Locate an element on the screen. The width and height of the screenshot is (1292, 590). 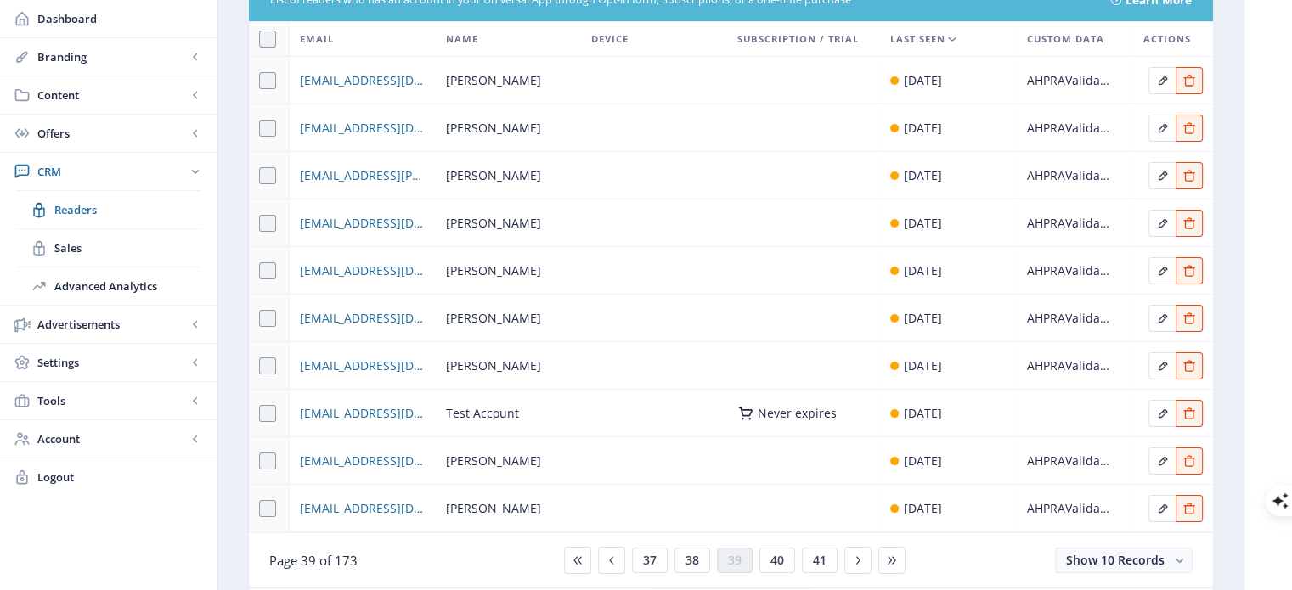
span: Branding is located at coordinates (112, 57).